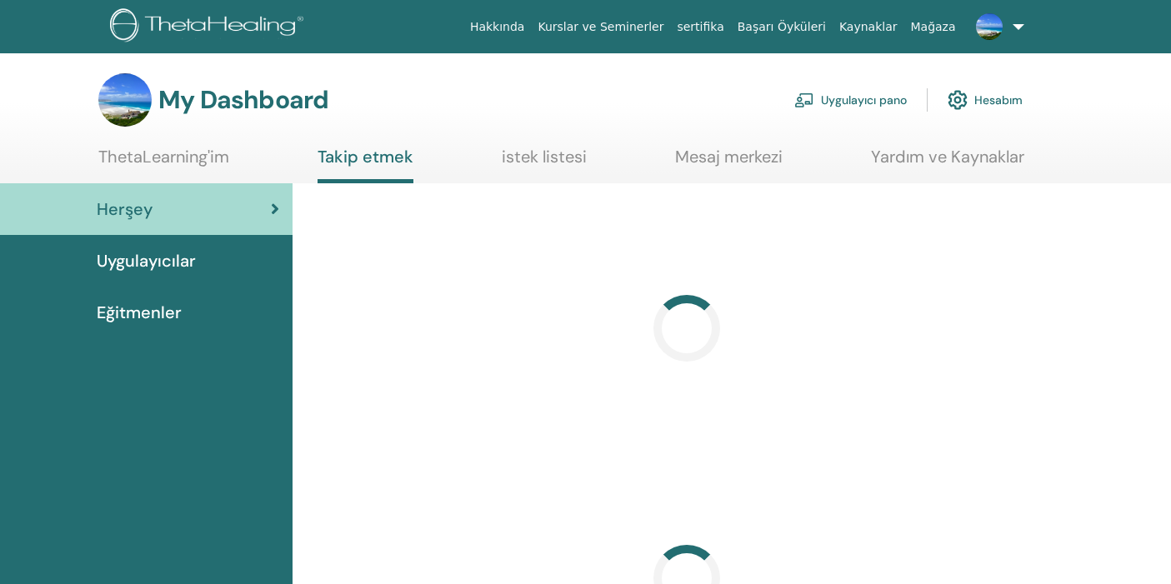 This screenshot has width=1171, height=584. I want to click on a: Başarı Öyküleri, so click(782, 27).